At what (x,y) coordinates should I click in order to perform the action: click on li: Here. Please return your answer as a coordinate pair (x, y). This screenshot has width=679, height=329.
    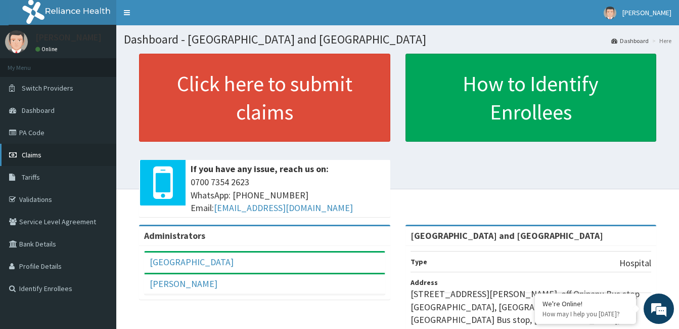
    Looking at the image, I should click on (661, 40).